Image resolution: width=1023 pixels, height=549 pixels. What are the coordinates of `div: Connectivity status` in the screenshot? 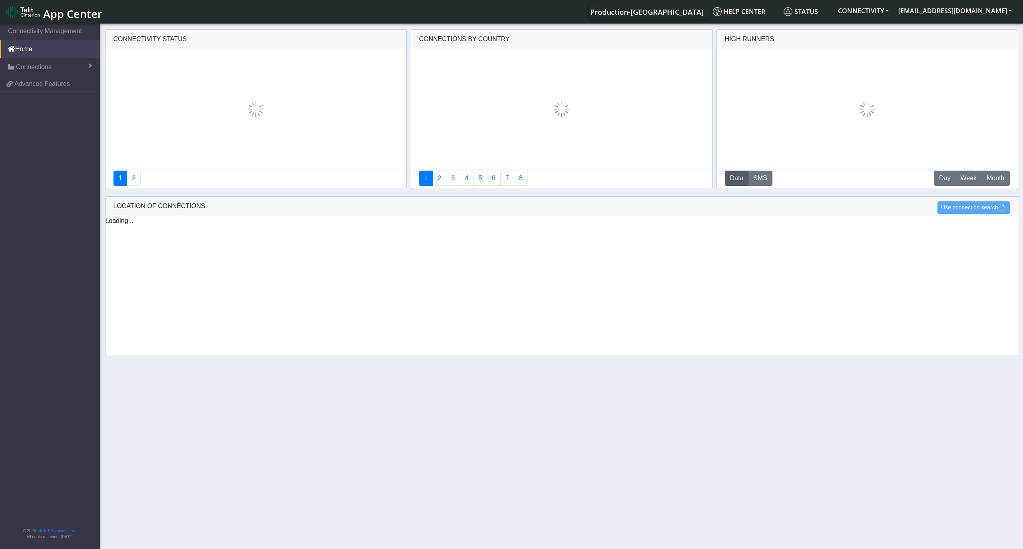 It's located at (256, 39).